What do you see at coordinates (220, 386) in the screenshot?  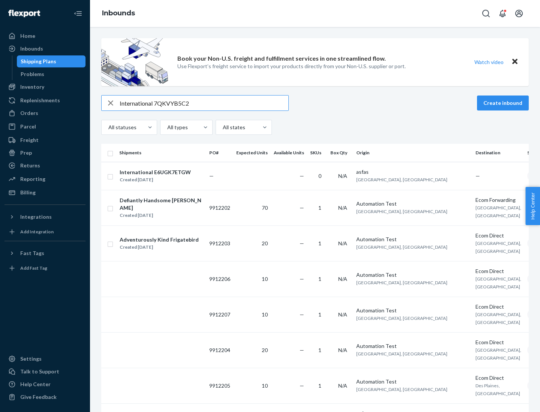 I see `td: 9912205` at bounding box center [220, 386].